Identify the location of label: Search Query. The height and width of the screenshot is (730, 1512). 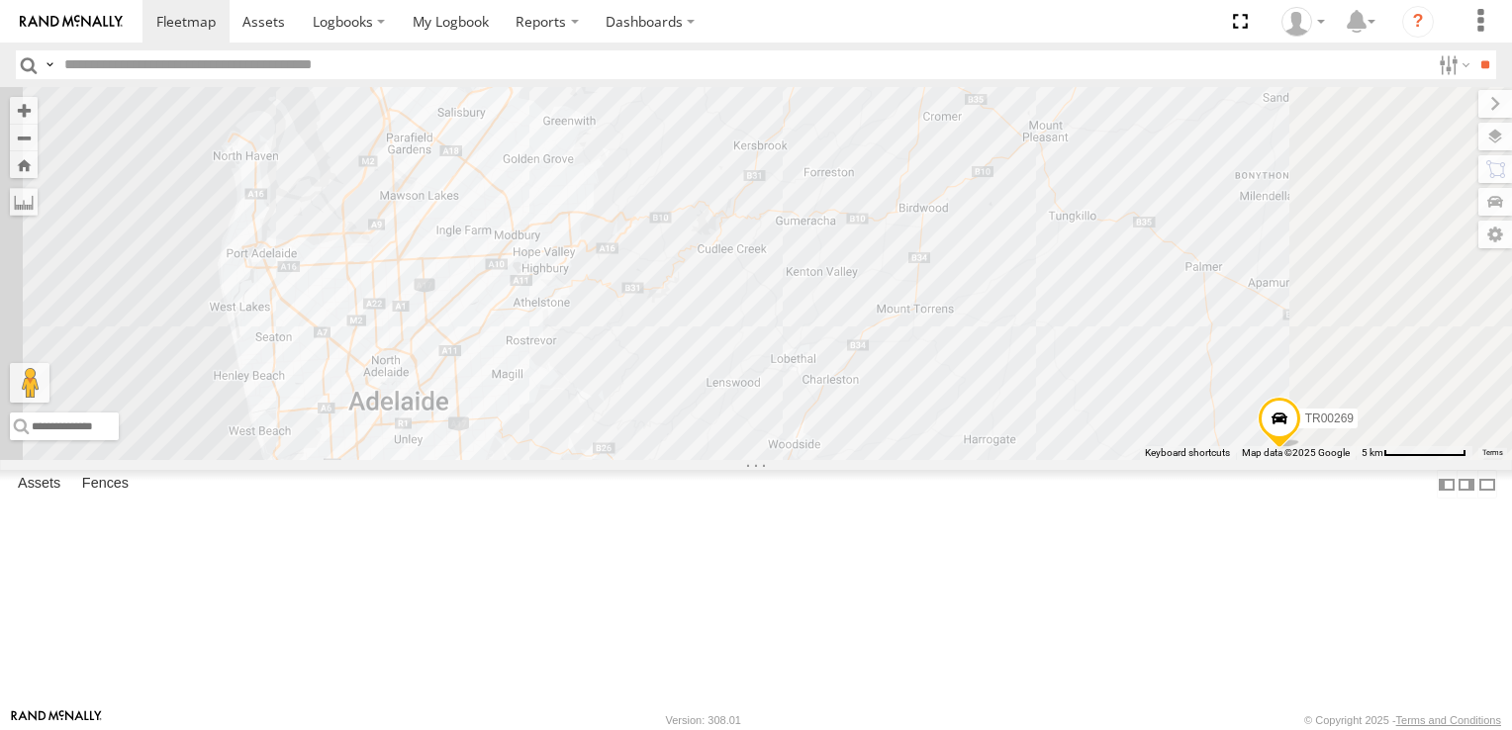
(49, 64).